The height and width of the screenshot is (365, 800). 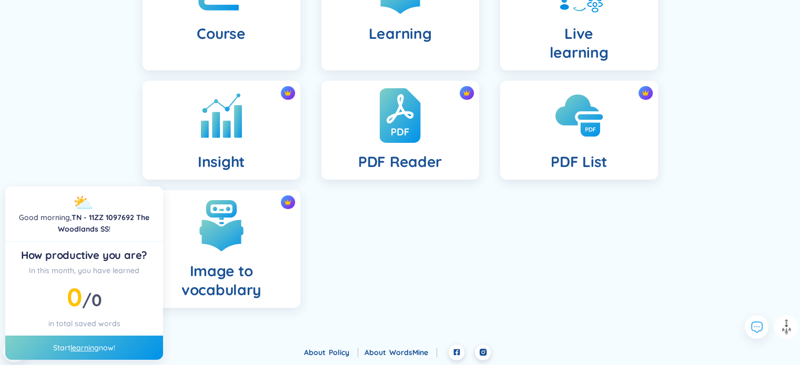 I want to click on h4: Learning, so click(x=400, y=34).